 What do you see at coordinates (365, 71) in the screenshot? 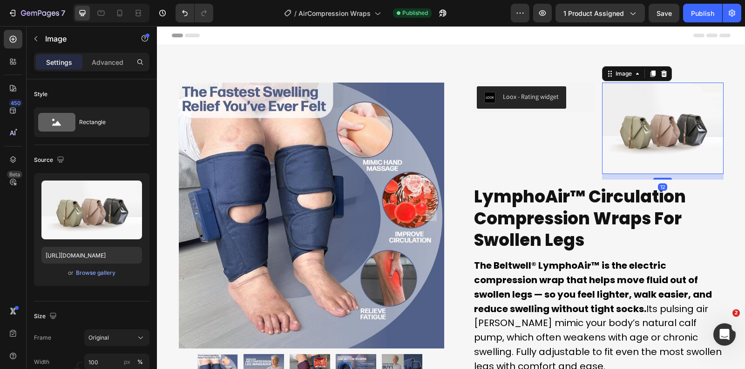
I see `button: Loox - Rating widget` at bounding box center [365, 71].